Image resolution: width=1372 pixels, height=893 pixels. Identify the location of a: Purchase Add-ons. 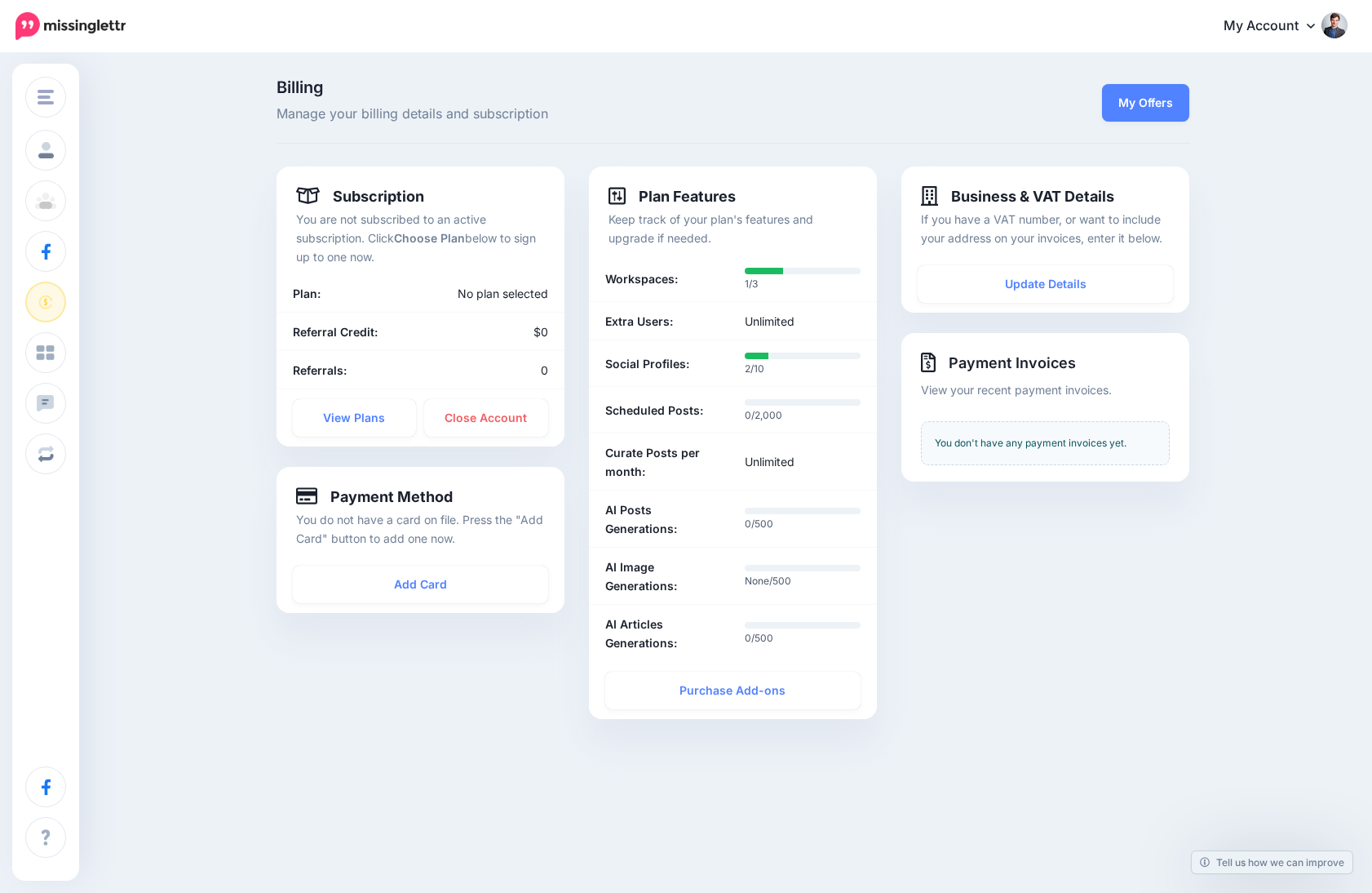
(733, 690).